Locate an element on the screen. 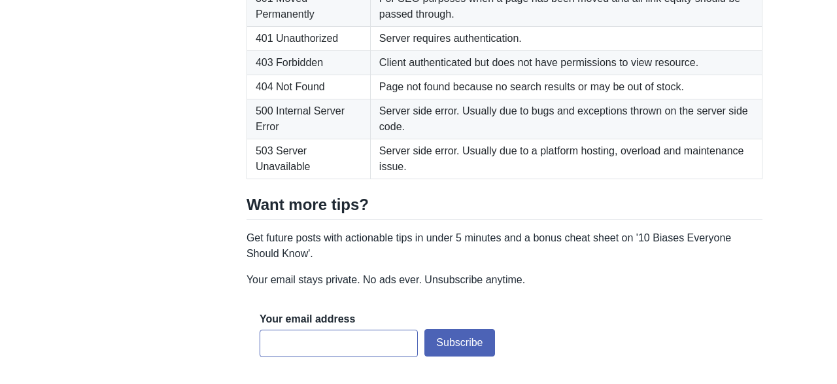 The width and height of the screenshot is (837, 384). td: Client authenticated but does not have permissions to view resource. is located at coordinates (566, 63).